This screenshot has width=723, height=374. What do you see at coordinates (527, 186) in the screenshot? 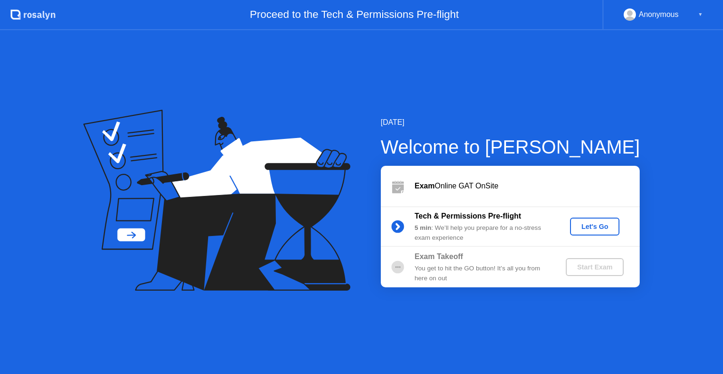
I see `div: Online GAT OnSite` at bounding box center [527, 186].